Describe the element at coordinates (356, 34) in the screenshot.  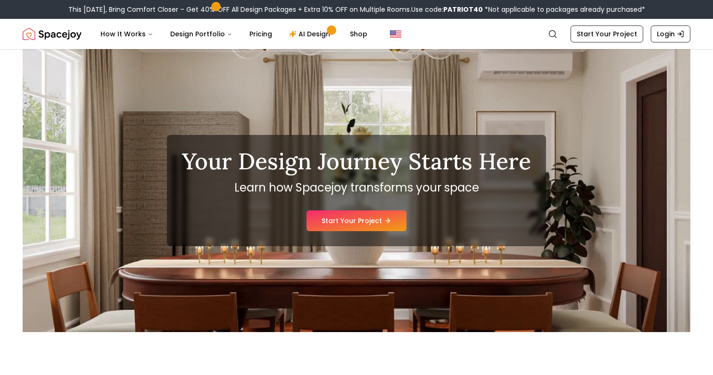
I see `nav: Global` at that location.